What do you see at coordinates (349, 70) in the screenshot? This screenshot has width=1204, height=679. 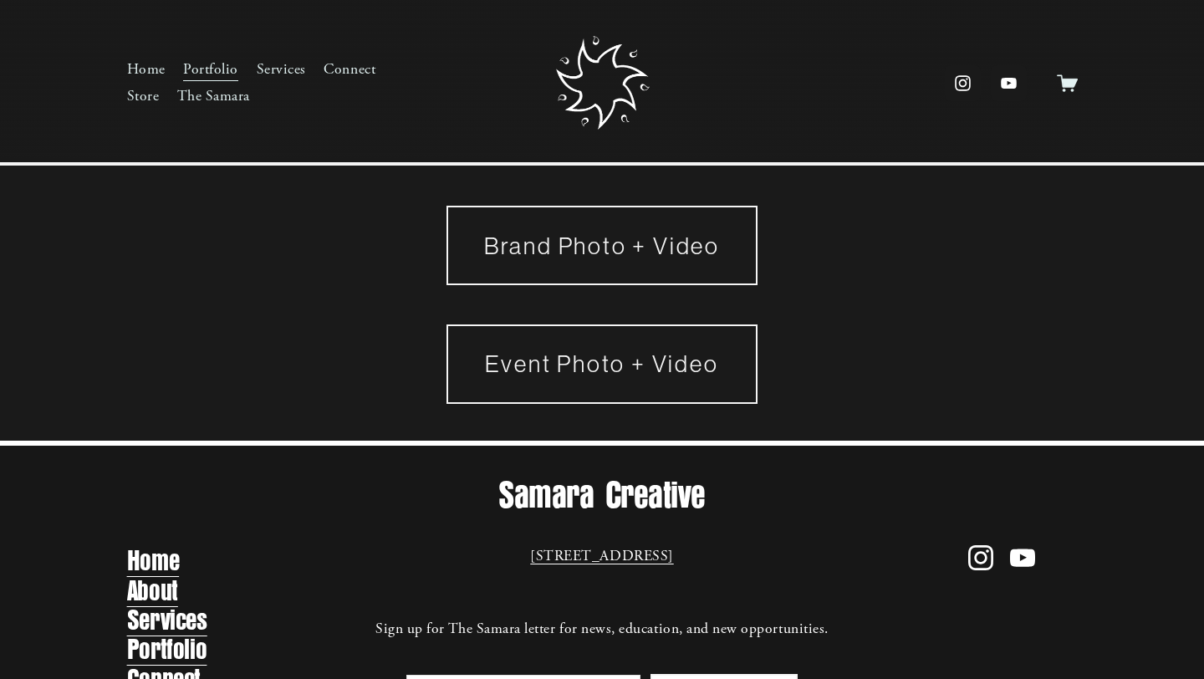 I see `a: Connect` at bounding box center [349, 70].